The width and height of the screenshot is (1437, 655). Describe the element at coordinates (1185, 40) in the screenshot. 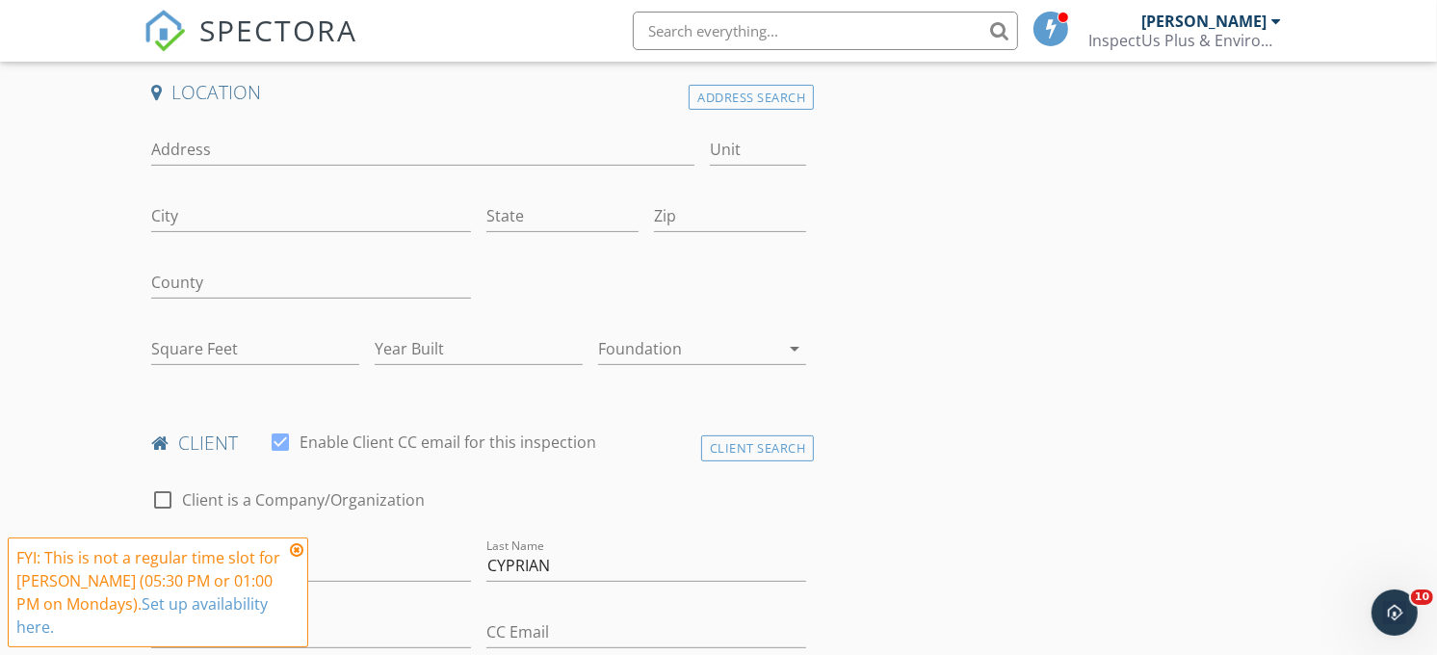

I see `div: InspectUs Plus & Environmental, LLC` at that location.